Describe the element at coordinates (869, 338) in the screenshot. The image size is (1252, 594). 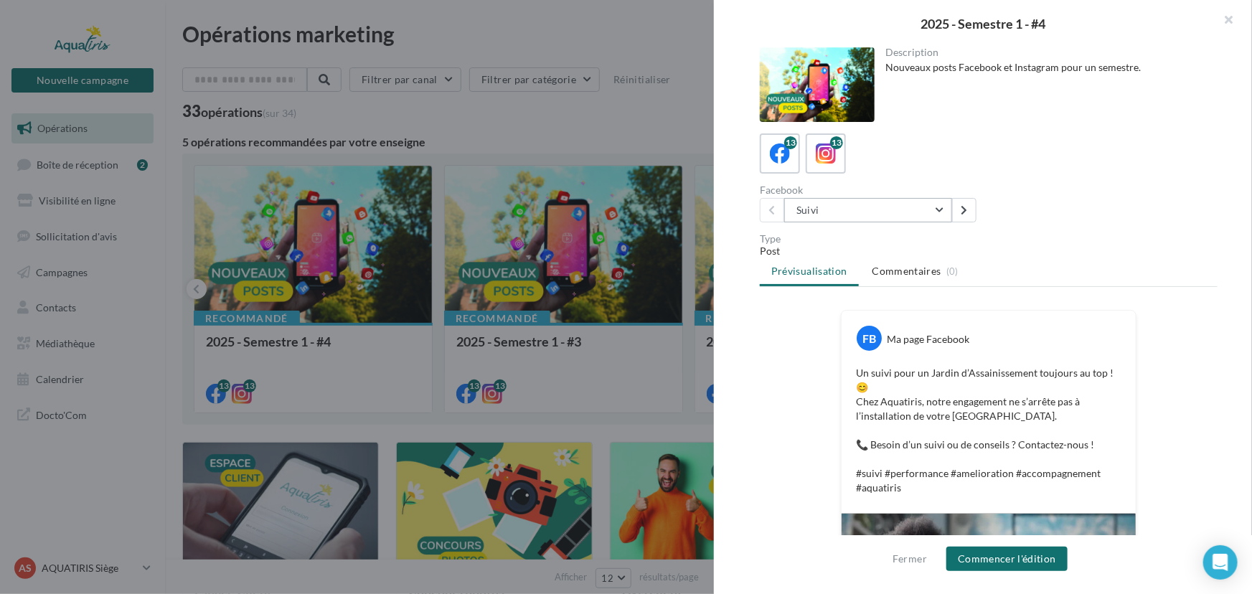
I see `div: FB` at that location.